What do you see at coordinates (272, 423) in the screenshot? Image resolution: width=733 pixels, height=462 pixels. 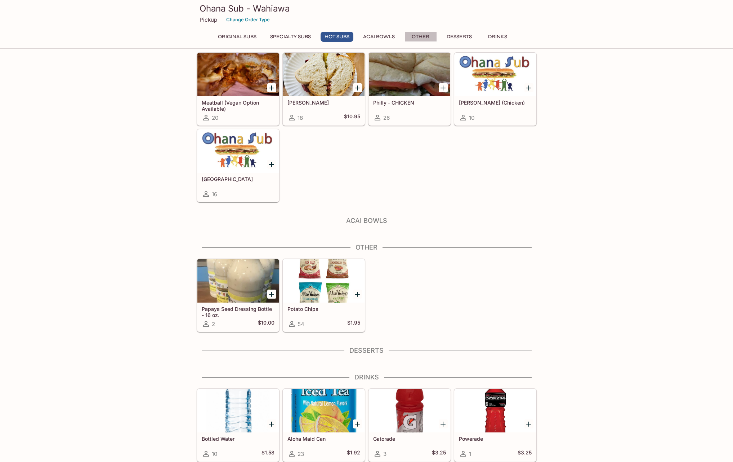 I see `button: Add Bottled Water` at bounding box center [272, 423].